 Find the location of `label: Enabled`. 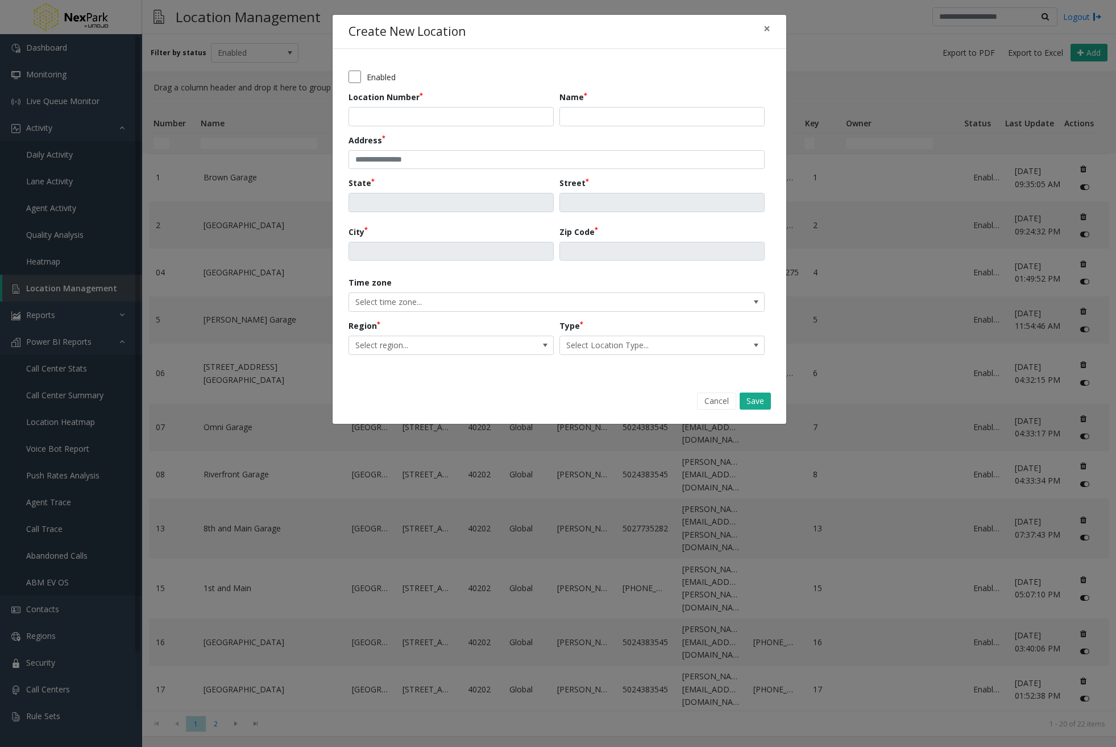

label: Enabled is located at coordinates (381, 77).